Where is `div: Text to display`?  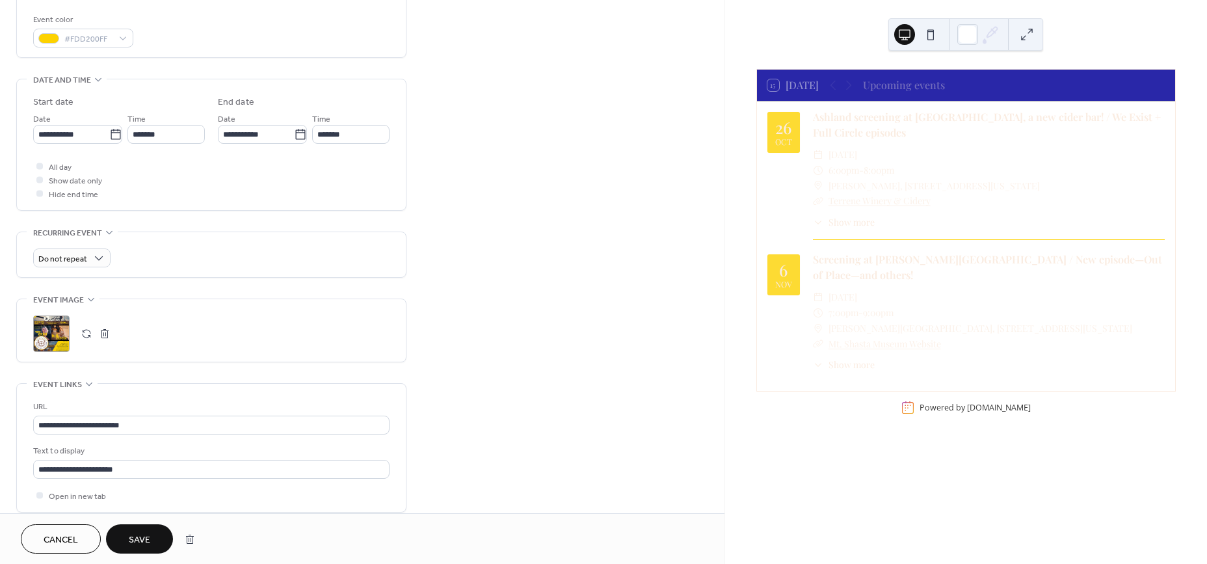 div: Text to display is located at coordinates (210, 451).